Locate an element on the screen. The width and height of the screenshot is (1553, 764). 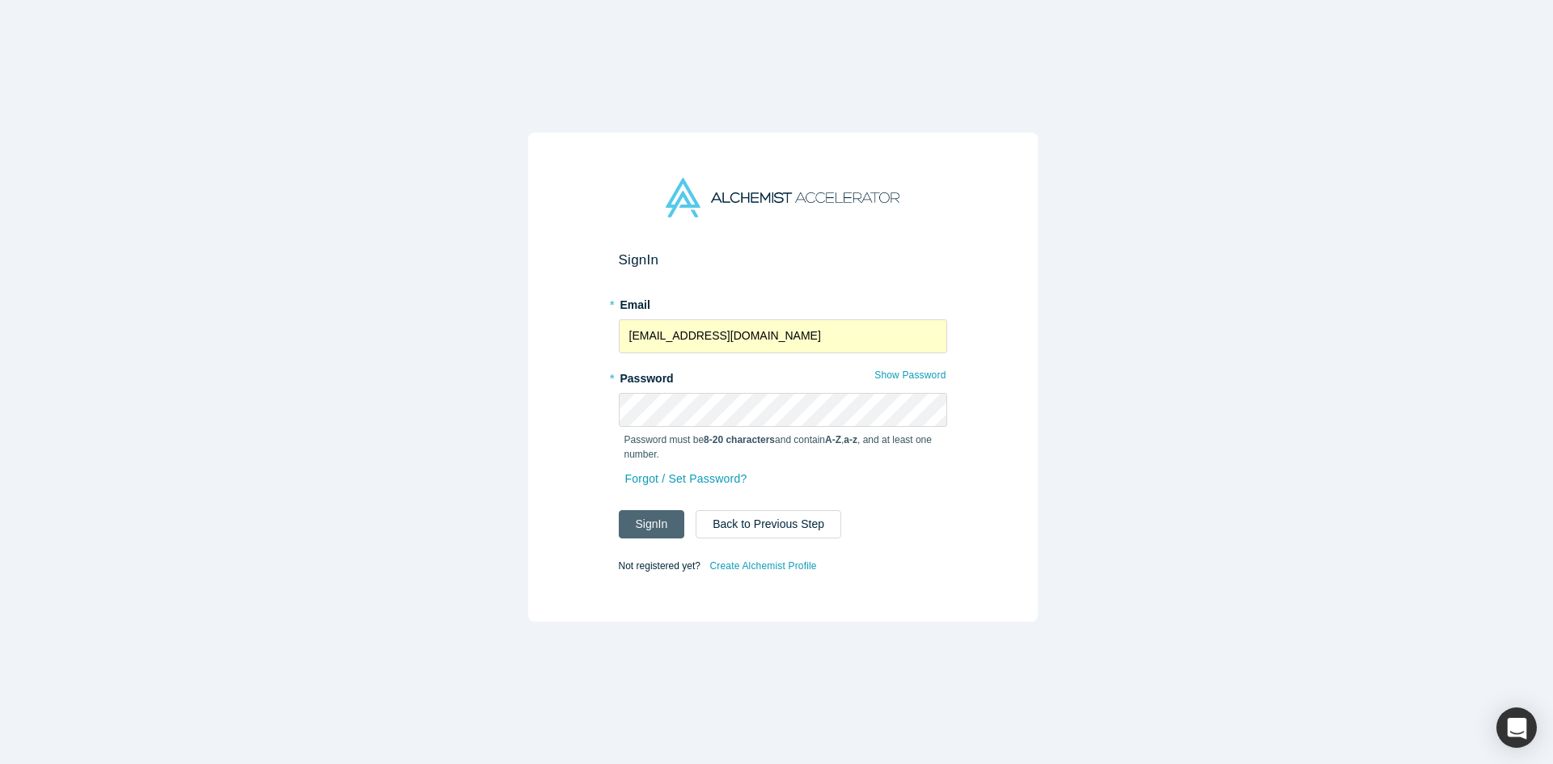
strong: 8-20 characters is located at coordinates (739, 440).